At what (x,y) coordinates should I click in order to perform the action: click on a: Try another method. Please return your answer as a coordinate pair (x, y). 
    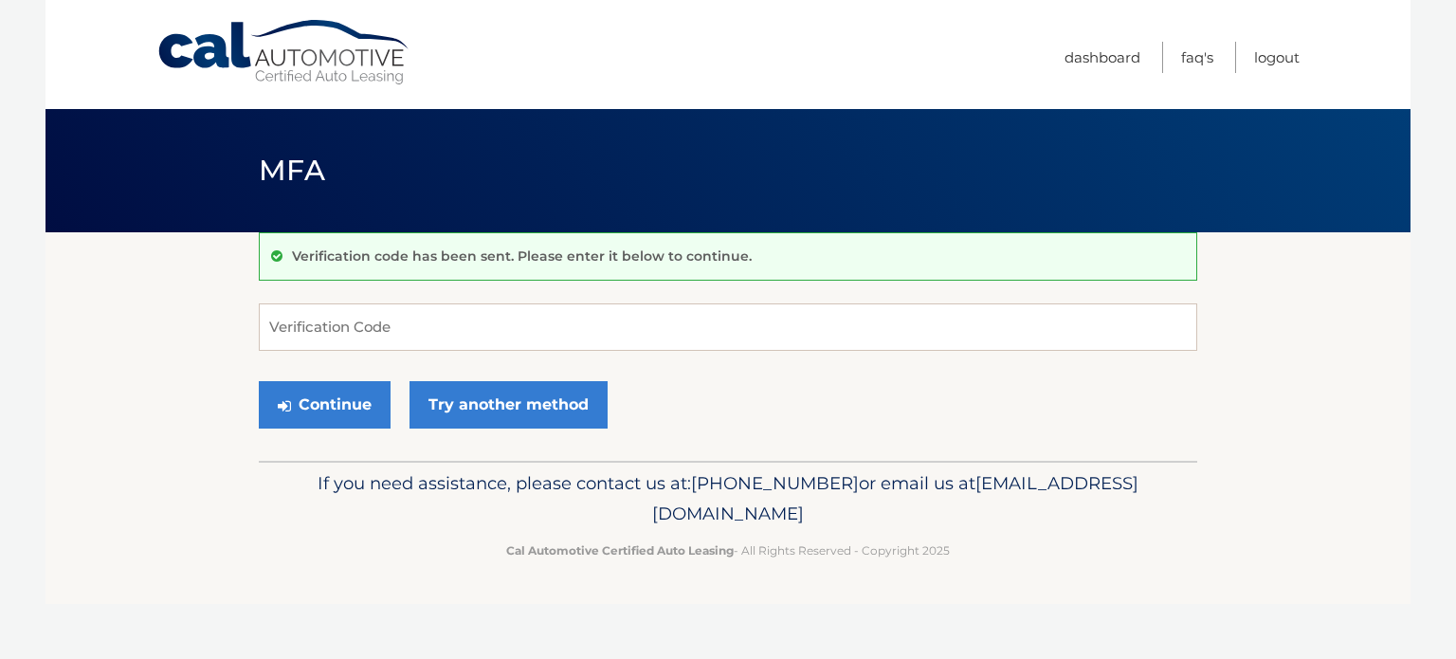
    Looking at the image, I should click on (508, 405).